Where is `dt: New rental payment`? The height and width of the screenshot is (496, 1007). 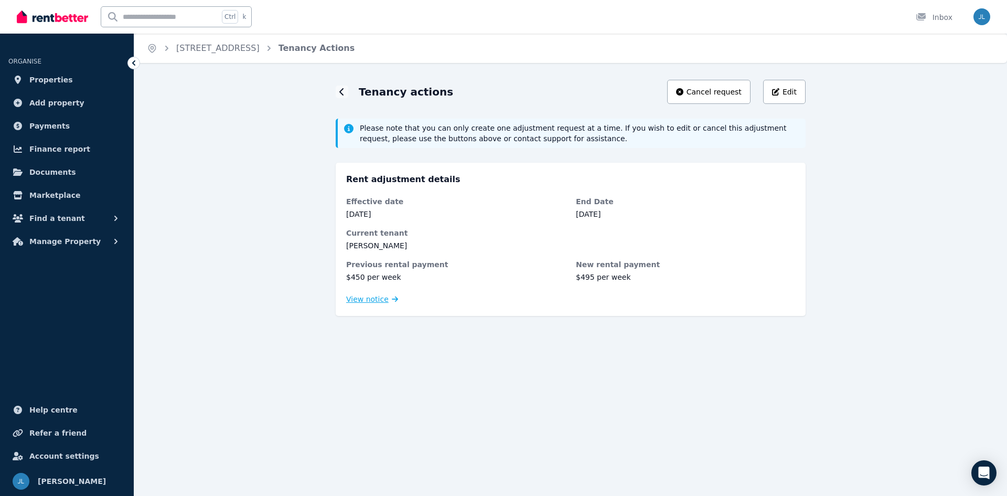 dt: New rental payment is located at coordinates (685, 264).